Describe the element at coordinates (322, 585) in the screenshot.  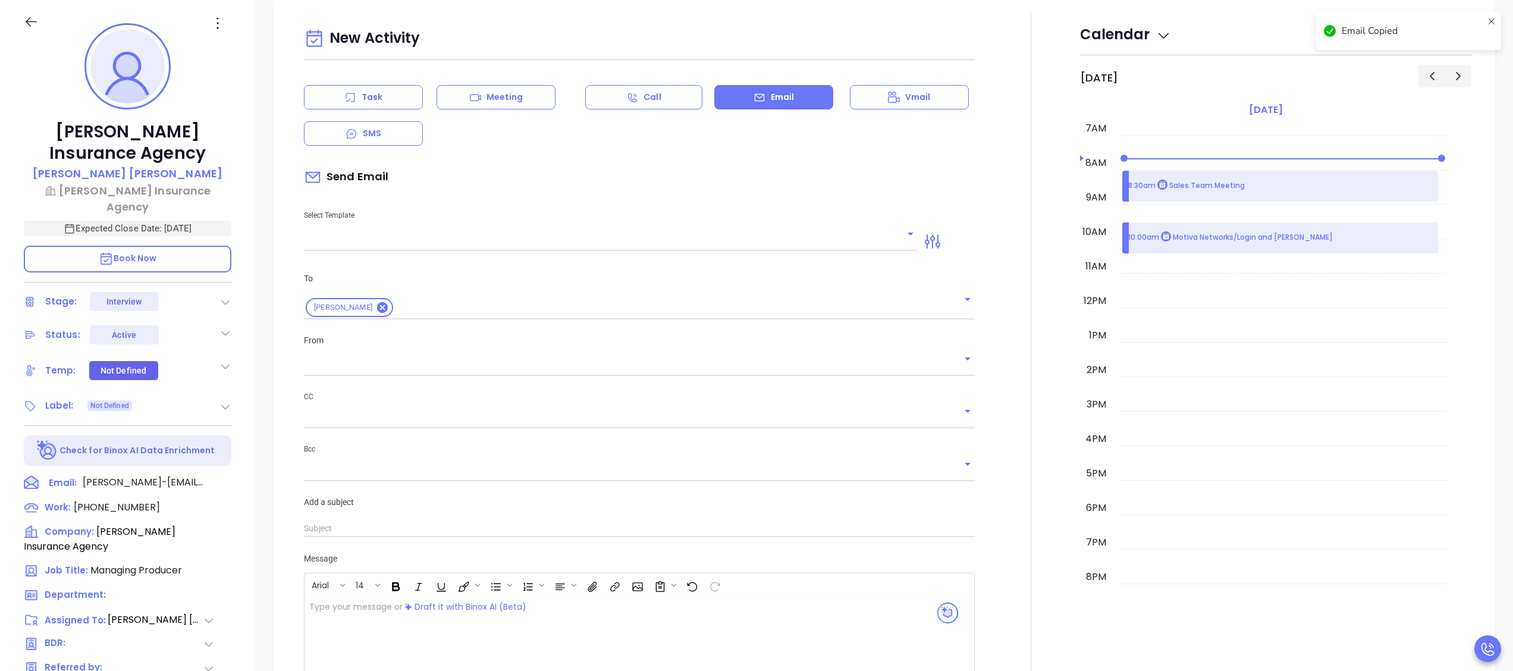
I see `button: Arial` at that location.